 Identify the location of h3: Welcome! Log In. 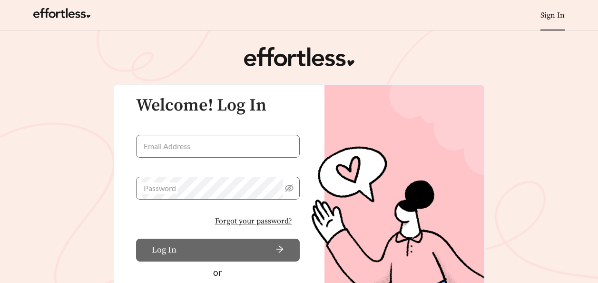
(218, 106).